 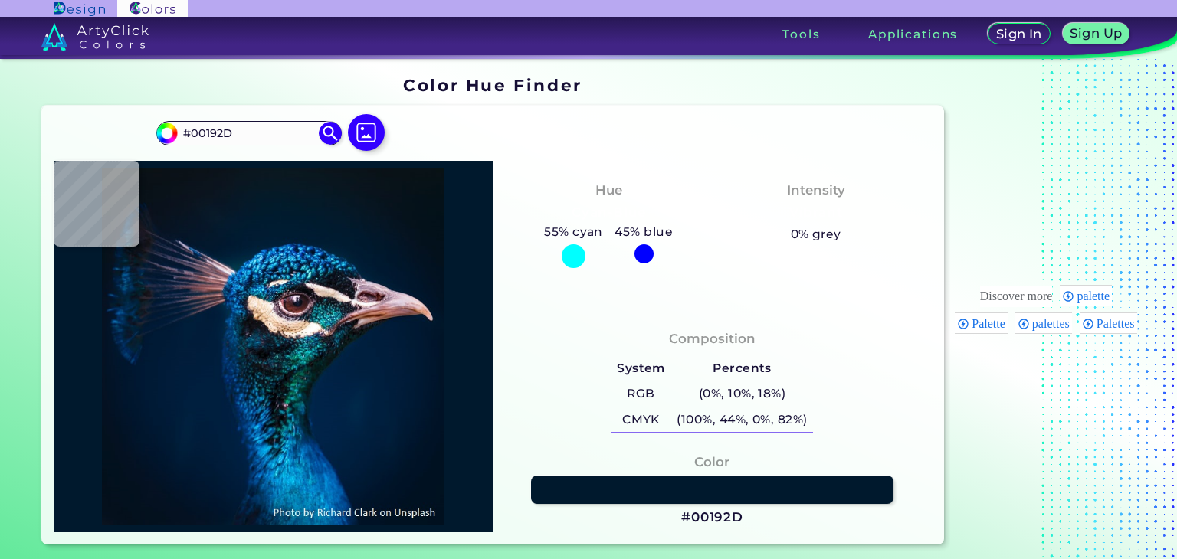 What do you see at coordinates (712, 339) in the screenshot?
I see `h4: Composition` at bounding box center [712, 339].